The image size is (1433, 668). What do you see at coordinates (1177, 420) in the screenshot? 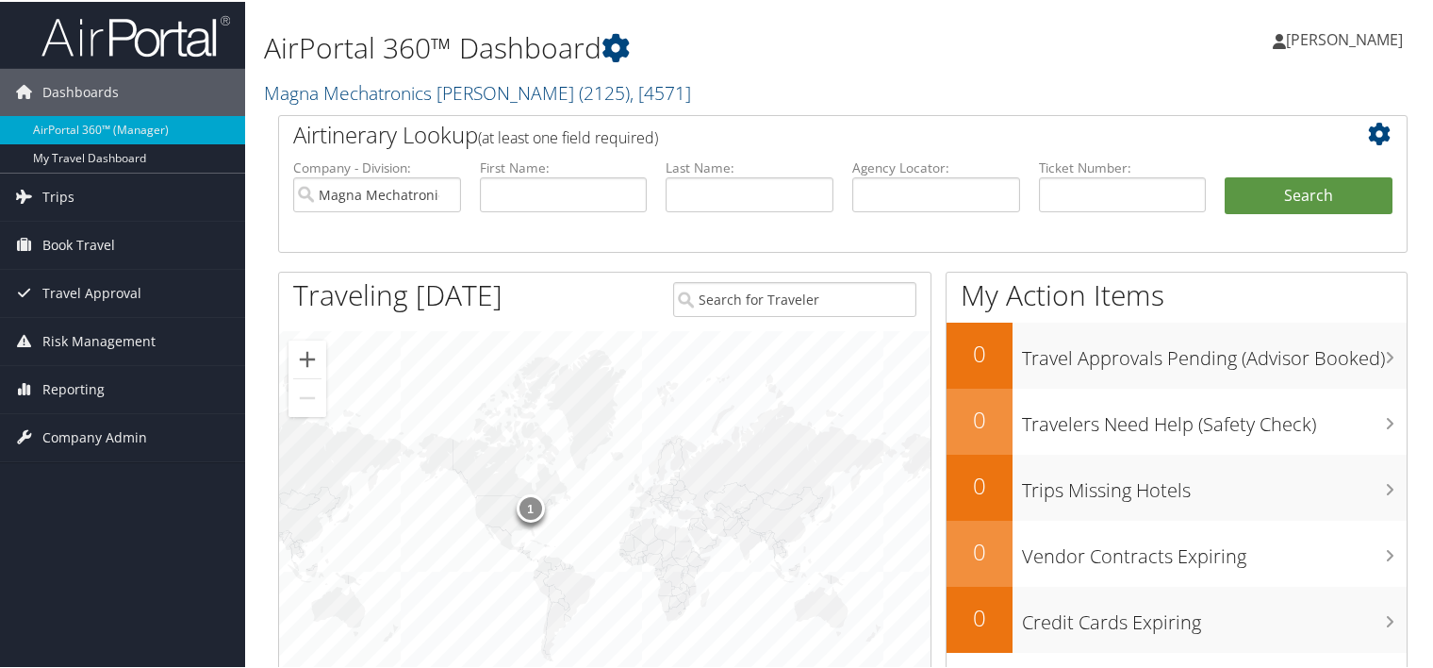
I see `a: 0Travelers Need Help (Safety Check)` at bounding box center [1177, 420].